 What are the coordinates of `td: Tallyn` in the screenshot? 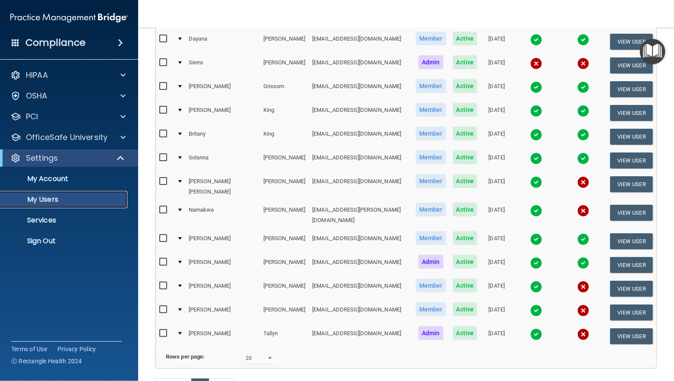 It's located at (284, 336).